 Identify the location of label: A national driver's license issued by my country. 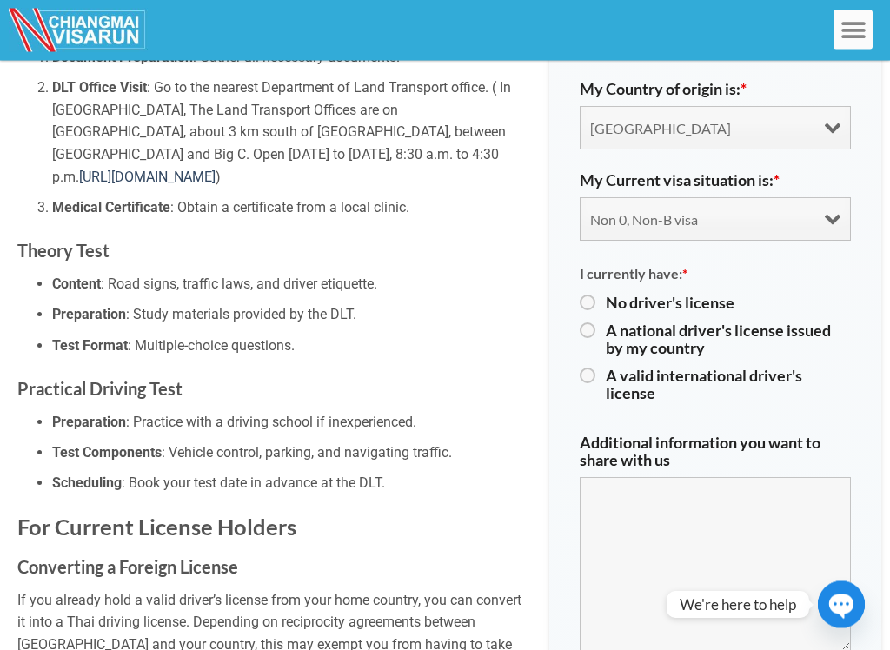
(728, 340).